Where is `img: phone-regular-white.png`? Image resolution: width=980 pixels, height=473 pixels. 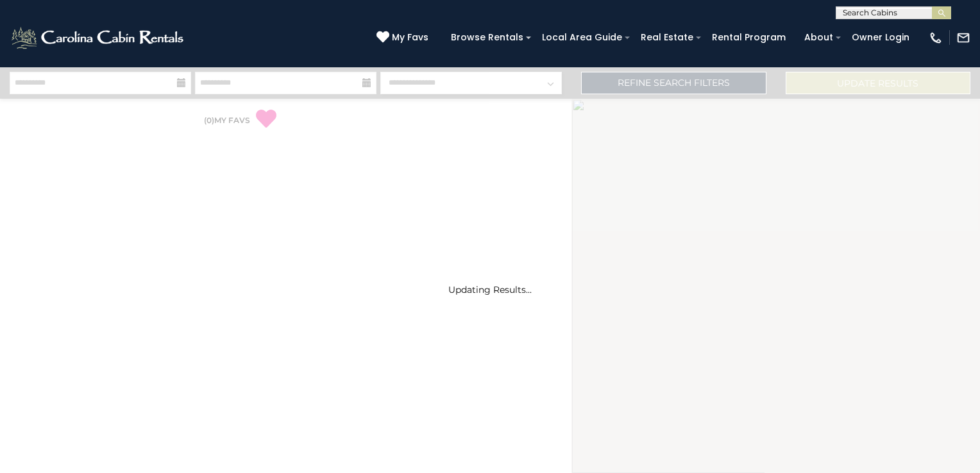 img: phone-regular-white.png is located at coordinates (936, 38).